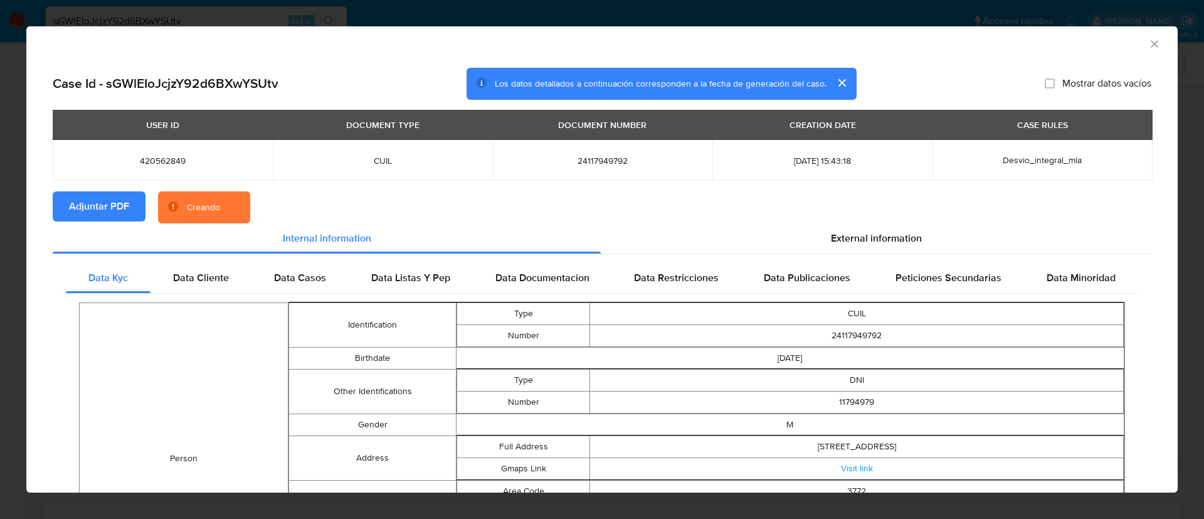 Image resolution: width=1204 pixels, height=519 pixels. I want to click on div: DOCUMENT NUMBER, so click(602, 125).